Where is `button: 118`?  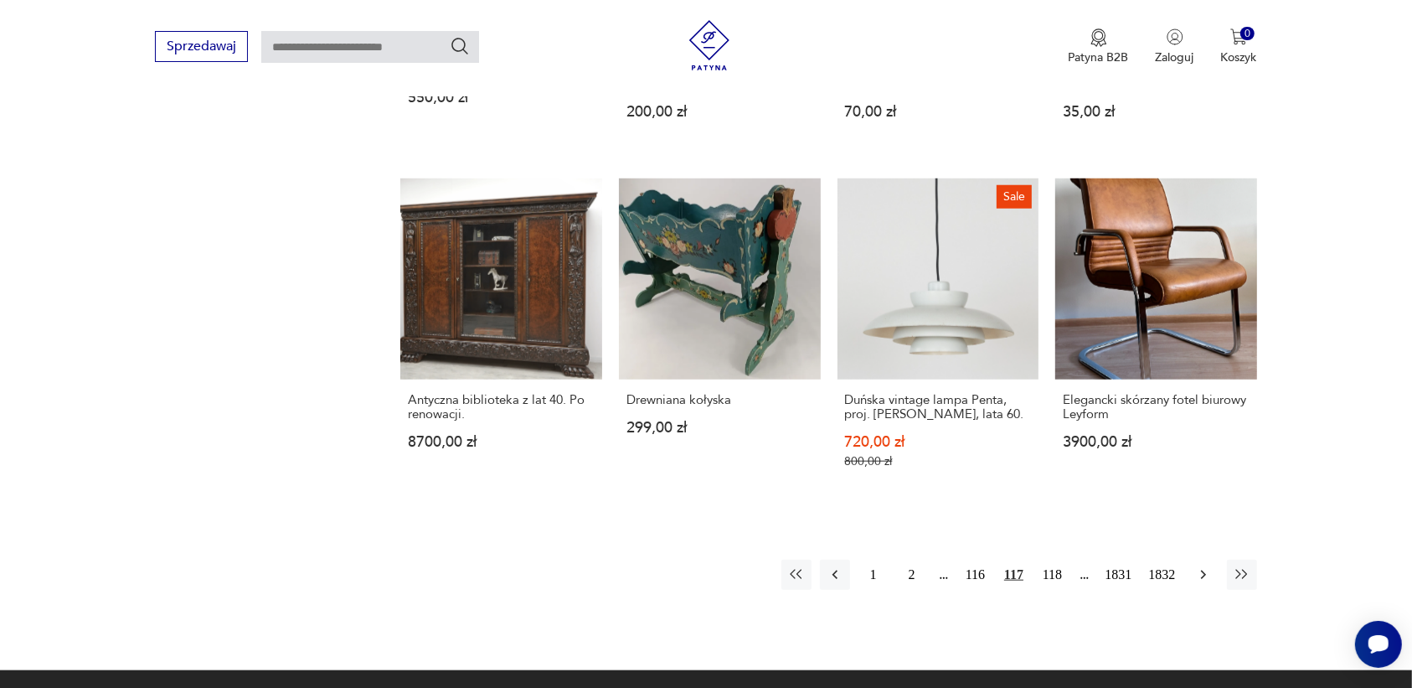
button: 118 is located at coordinates (1053, 574).